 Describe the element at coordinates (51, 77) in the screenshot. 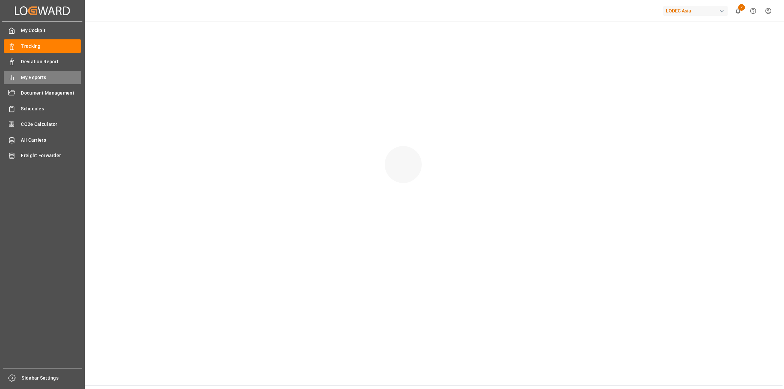

I see `span: My Reports` at that location.